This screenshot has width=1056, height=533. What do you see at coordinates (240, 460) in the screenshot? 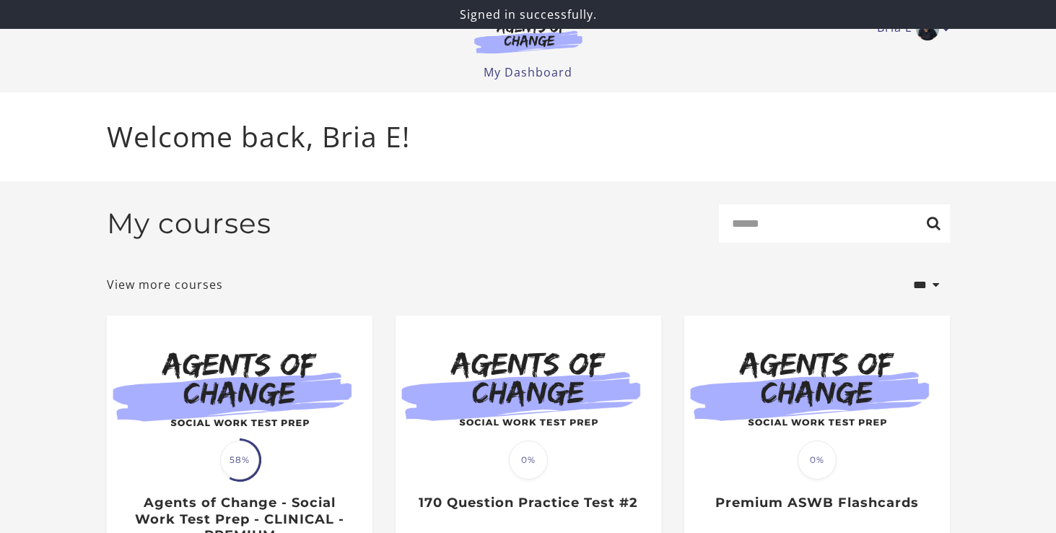
I see `span: 58%` at bounding box center [240, 460].